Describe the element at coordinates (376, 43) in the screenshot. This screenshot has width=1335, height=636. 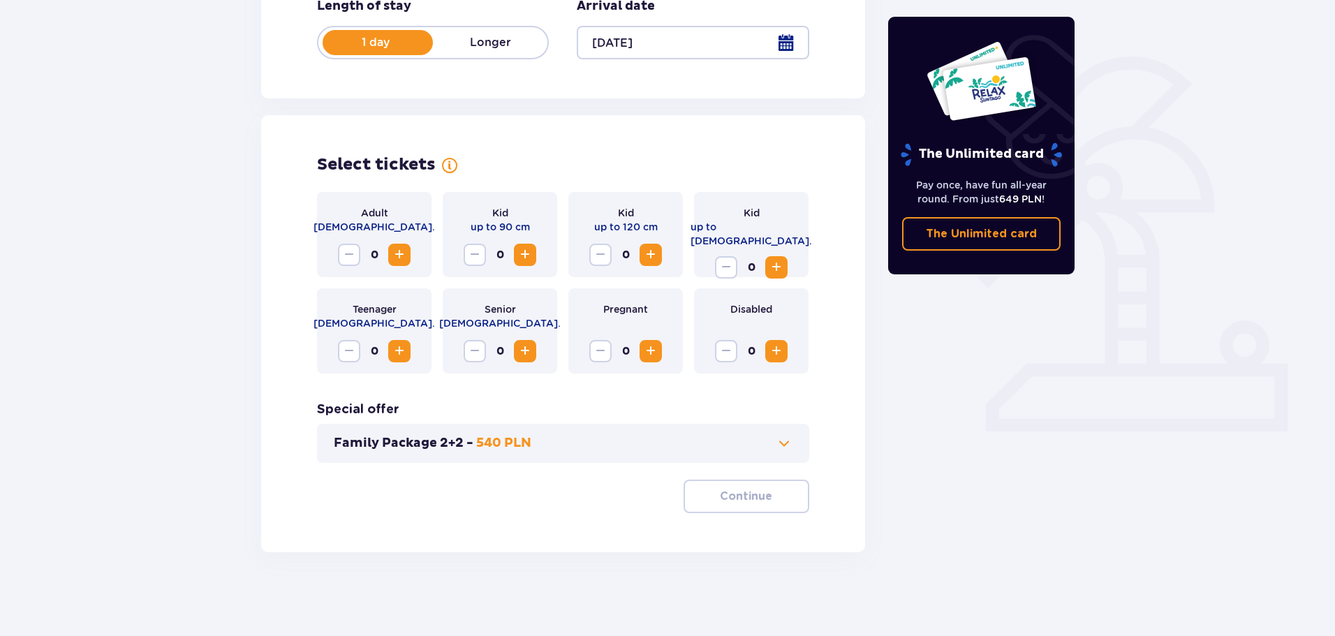
I see `p: 1 day` at that location.